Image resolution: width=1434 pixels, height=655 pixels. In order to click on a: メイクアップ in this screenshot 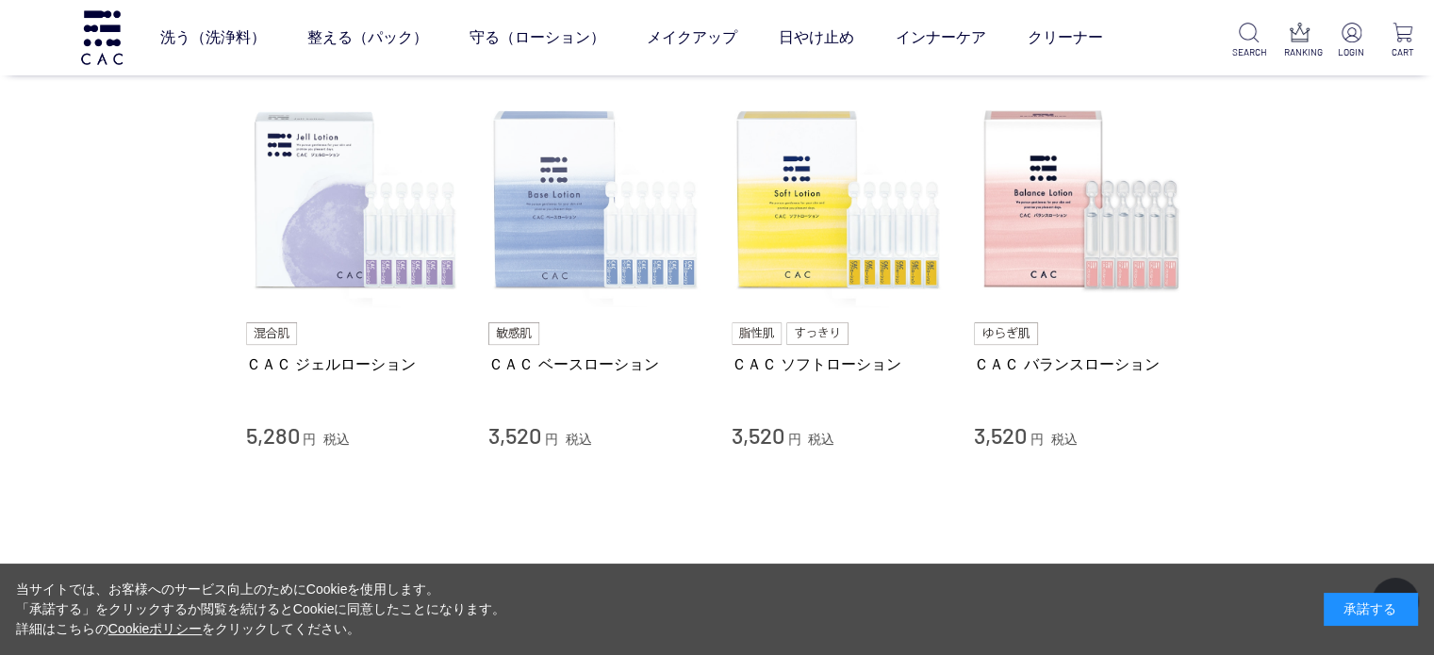, I will do `click(692, 38)`.